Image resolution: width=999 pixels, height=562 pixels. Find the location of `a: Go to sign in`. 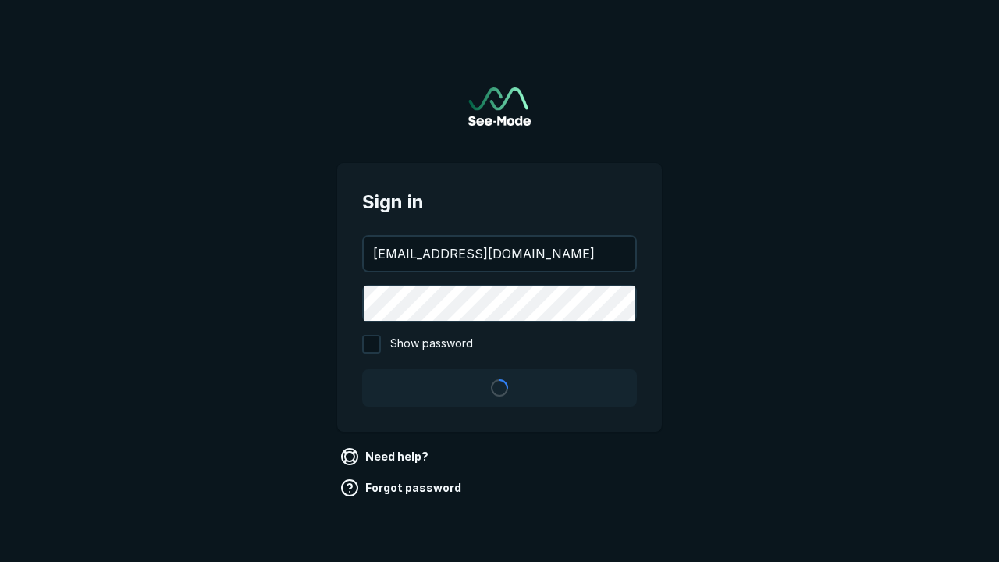

a: Go to sign in is located at coordinates (500, 106).